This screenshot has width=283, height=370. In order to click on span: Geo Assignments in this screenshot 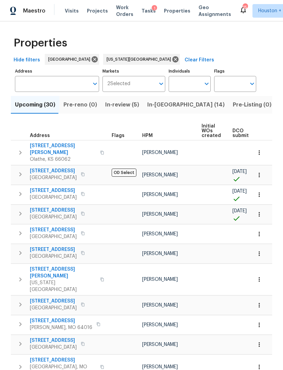, I will do `click(215, 11)`.